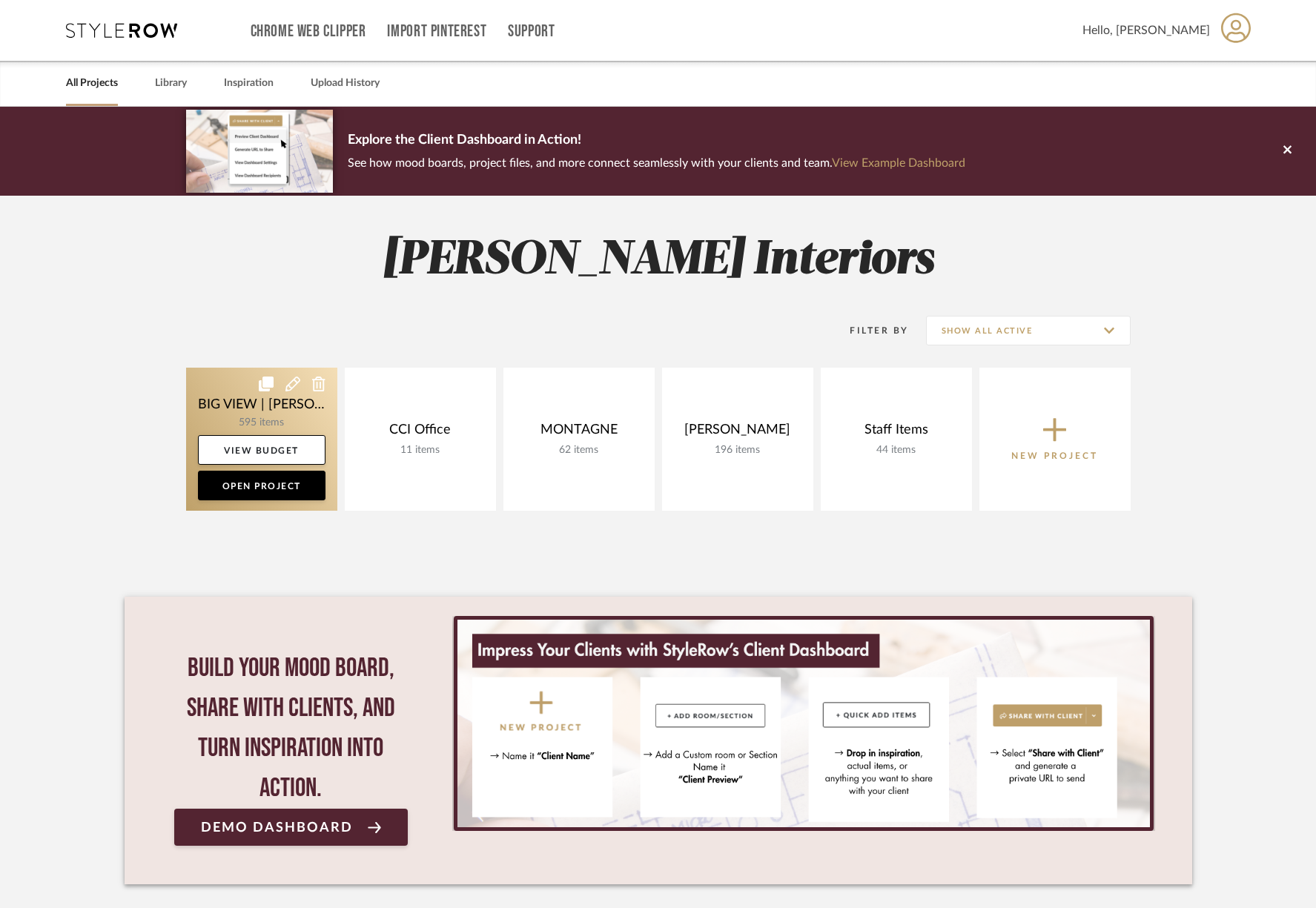  I want to click on a: Import Pinterest, so click(437, 31).